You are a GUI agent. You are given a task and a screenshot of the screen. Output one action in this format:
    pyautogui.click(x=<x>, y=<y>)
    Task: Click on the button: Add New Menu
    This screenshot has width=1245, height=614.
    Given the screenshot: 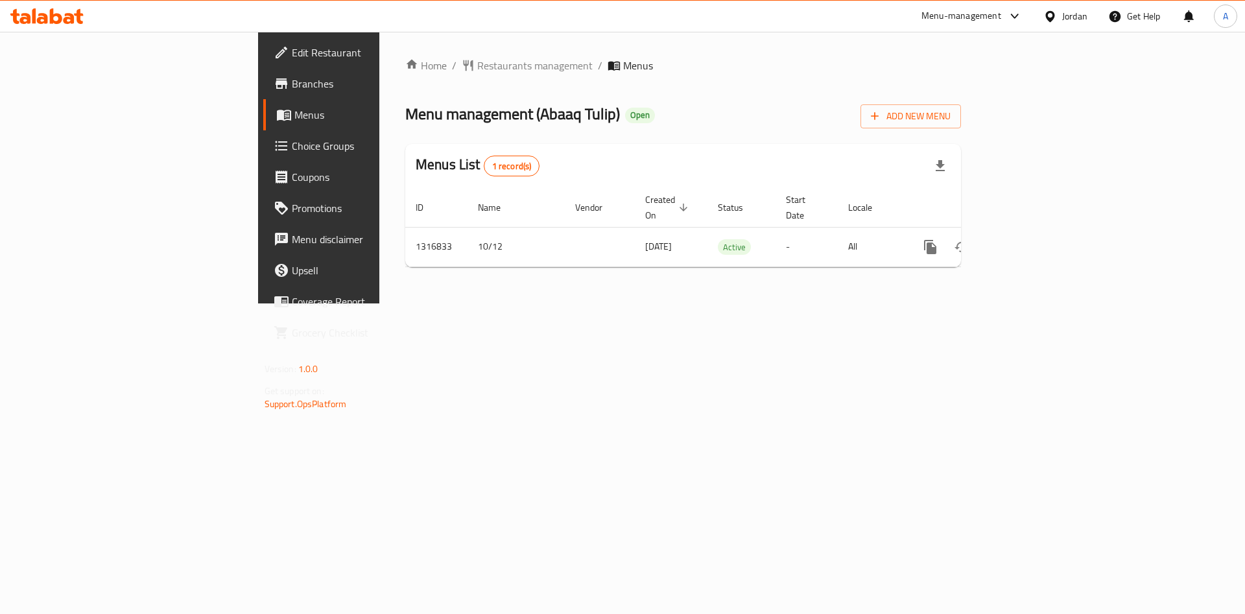 What is the action you would take?
    pyautogui.click(x=910, y=116)
    